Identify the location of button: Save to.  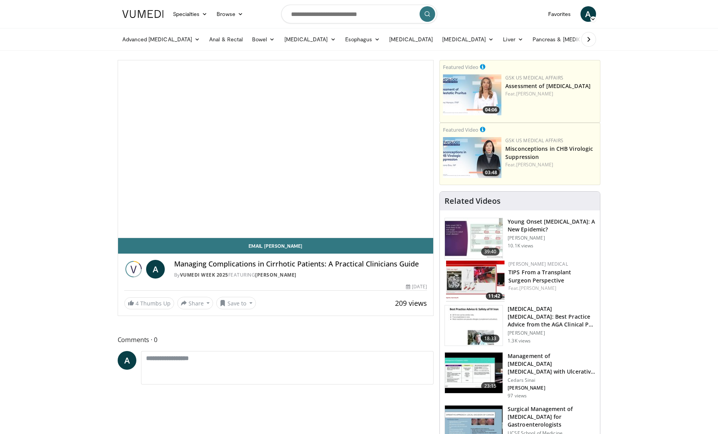
(236, 303).